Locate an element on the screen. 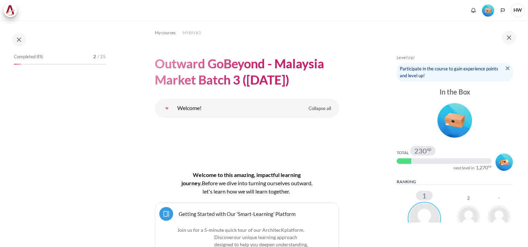 This screenshot has height=247, width=528. a: Welcome! is located at coordinates (167, 109).